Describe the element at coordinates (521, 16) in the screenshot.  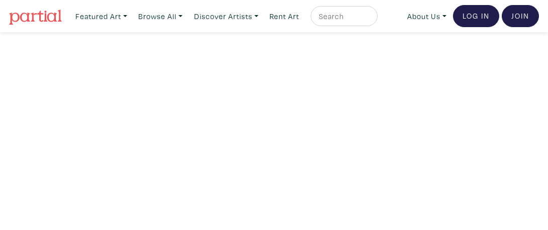
I see `a: Join` at that location.